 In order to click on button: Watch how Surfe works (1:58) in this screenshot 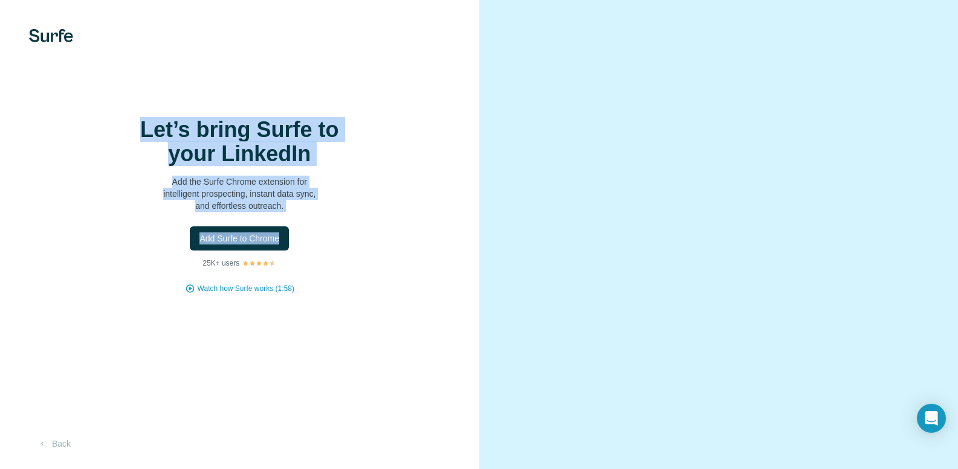, I will do `click(246, 289)`.